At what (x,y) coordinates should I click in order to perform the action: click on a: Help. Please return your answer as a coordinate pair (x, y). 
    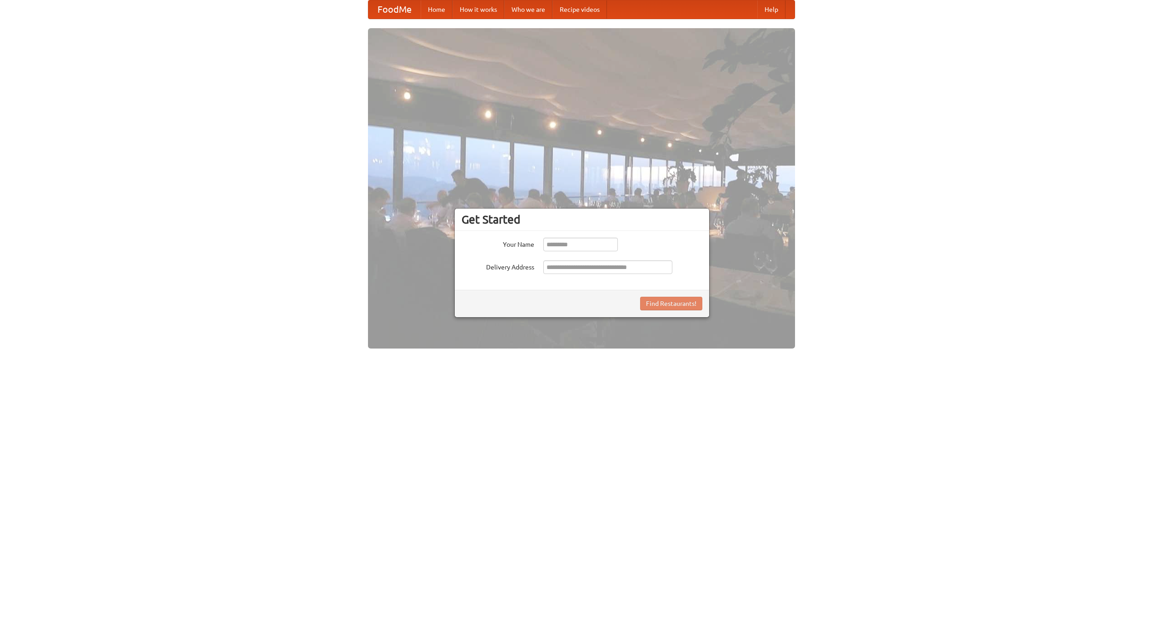
    Looking at the image, I should click on (772, 10).